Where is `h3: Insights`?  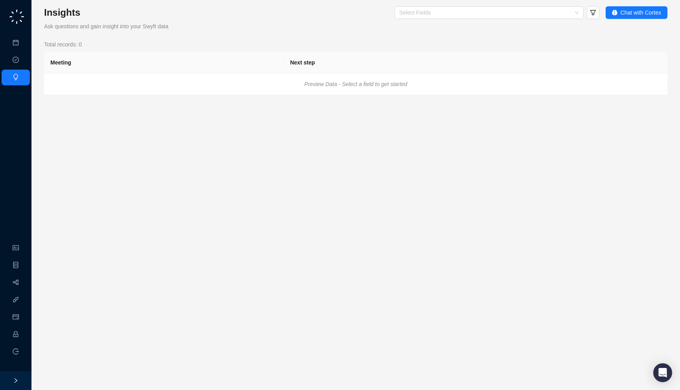
h3: Insights is located at coordinates (106, 13).